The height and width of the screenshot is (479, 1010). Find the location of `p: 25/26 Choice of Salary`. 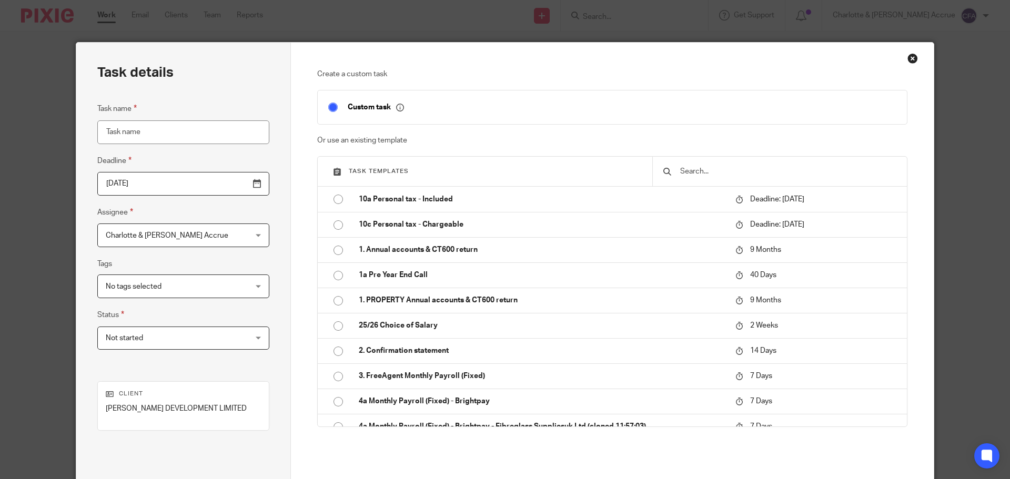

p: 25/26 Choice of Salary is located at coordinates (542, 326).